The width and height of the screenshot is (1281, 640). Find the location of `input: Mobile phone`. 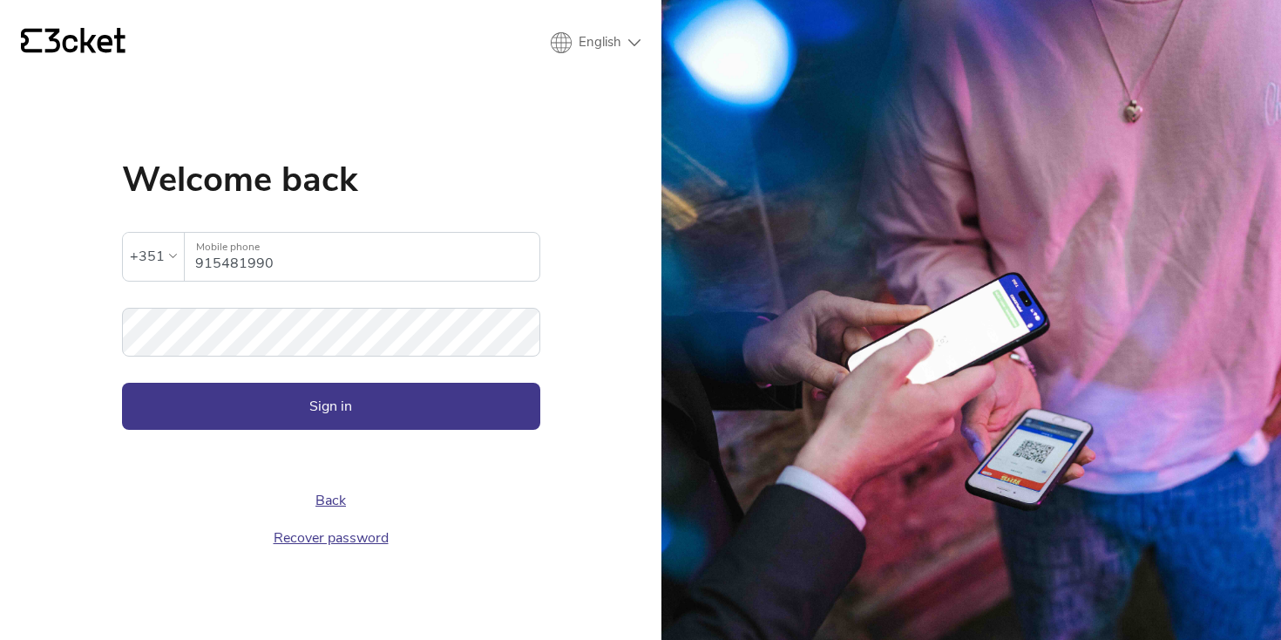

input: Mobile phone is located at coordinates (367, 256).